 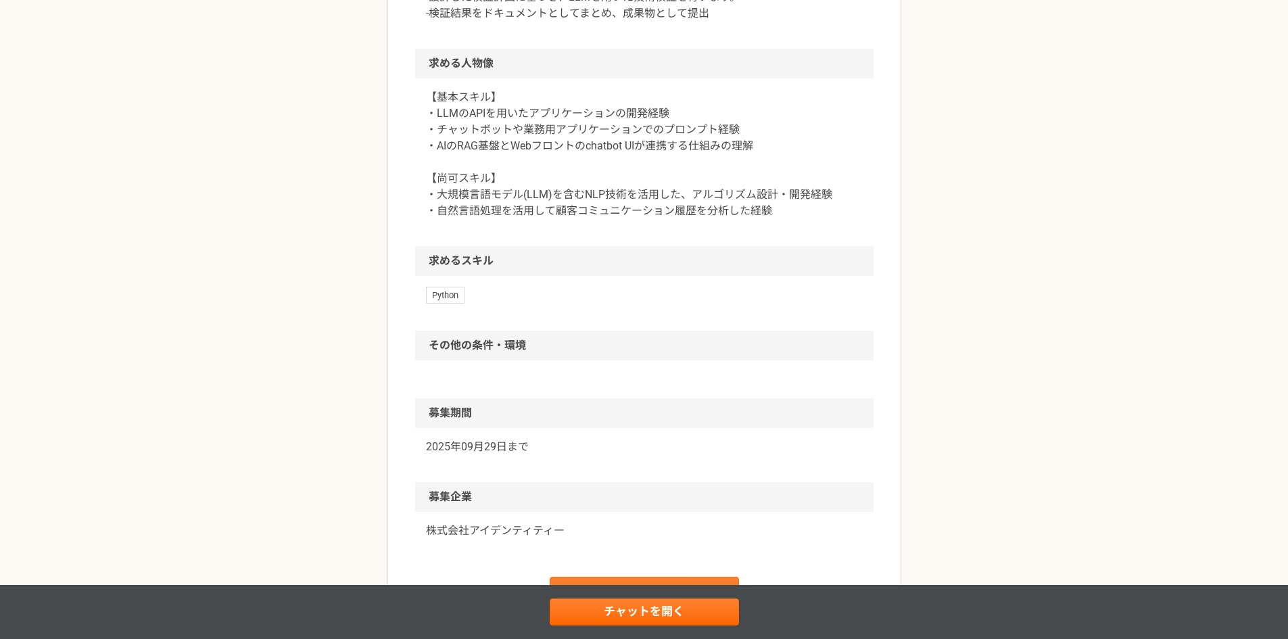 What do you see at coordinates (644, 413) in the screenshot?
I see `h2: 募集期間` at bounding box center [644, 413].